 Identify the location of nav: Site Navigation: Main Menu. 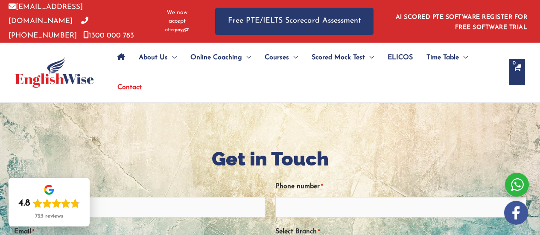
(305, 73).